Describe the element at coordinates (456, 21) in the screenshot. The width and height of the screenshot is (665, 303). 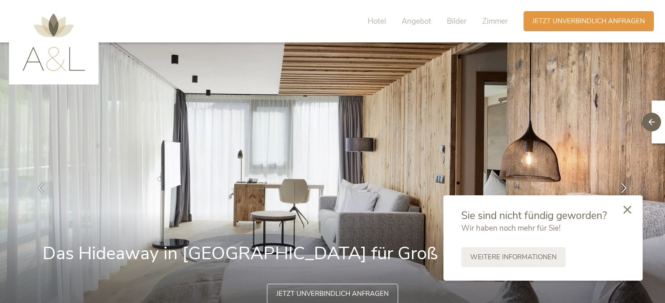
I see `span: Bilder` at that location.